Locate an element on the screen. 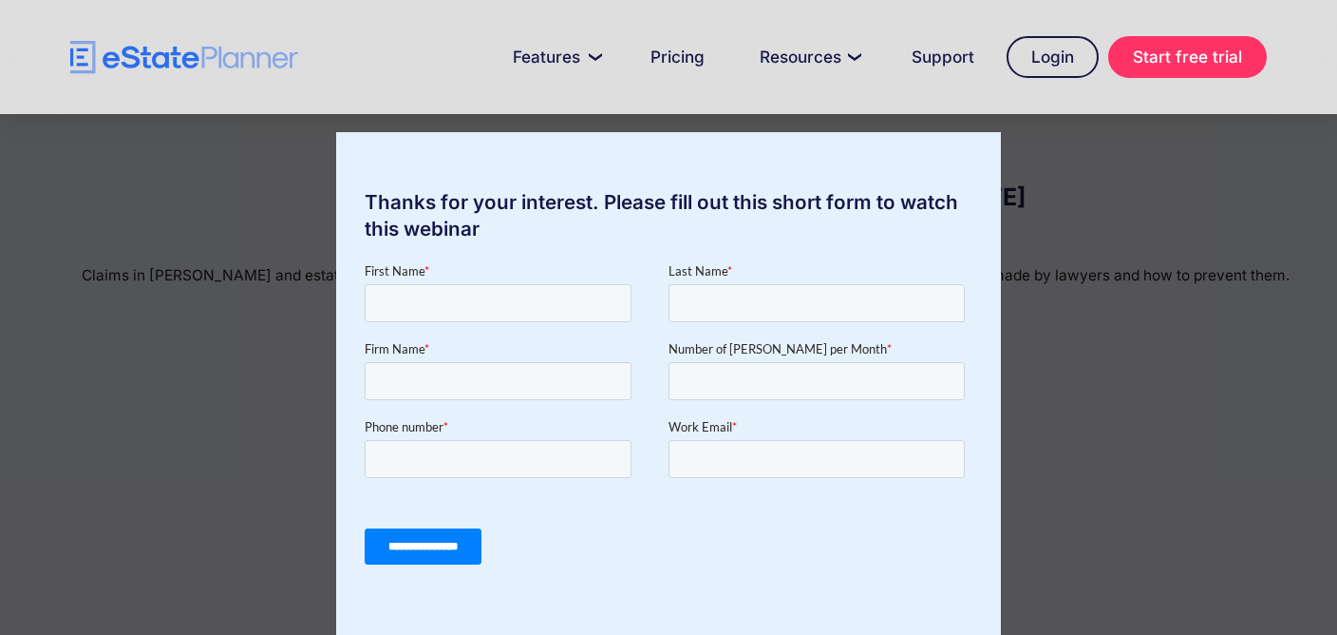 The width and height of the screenshot is (1337, 635). a: Features is located at coordinates (554, 57).